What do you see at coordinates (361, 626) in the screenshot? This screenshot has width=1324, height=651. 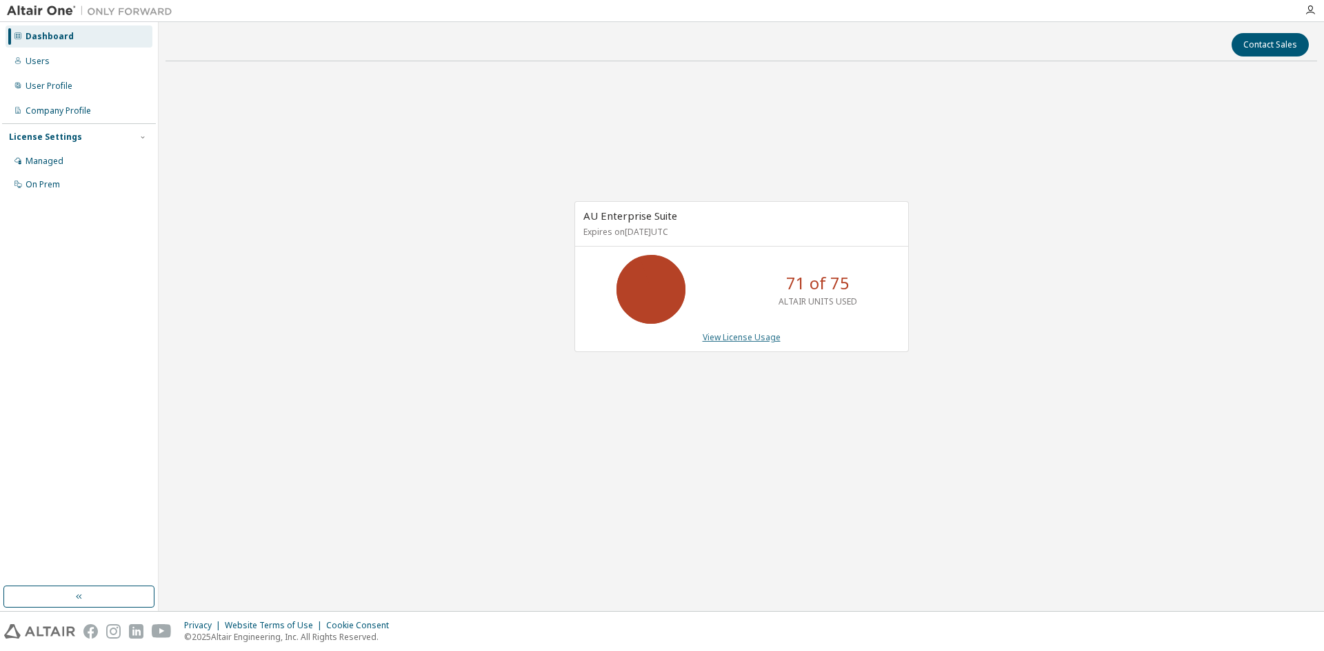 I see `div: Cookie Consent` at bounding box center [361, 626].